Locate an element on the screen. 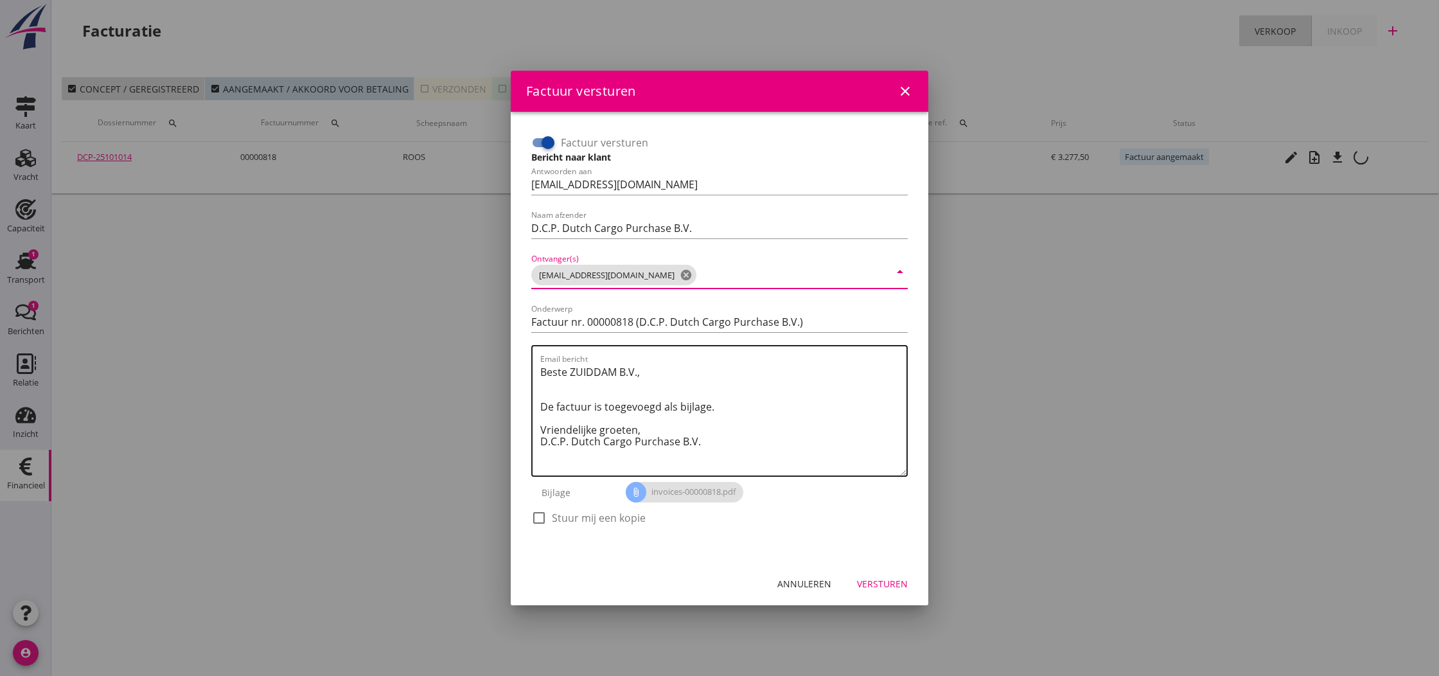 The image size is (1439, 676). h3: Bericht naar klant is located at coordinates (720, 157).